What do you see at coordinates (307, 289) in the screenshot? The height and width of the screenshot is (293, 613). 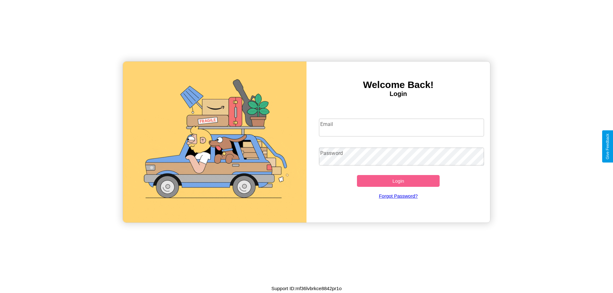 I see `p: Support ID: mf36lvbrkce8842pr1o` at bounding box center [307, 289].